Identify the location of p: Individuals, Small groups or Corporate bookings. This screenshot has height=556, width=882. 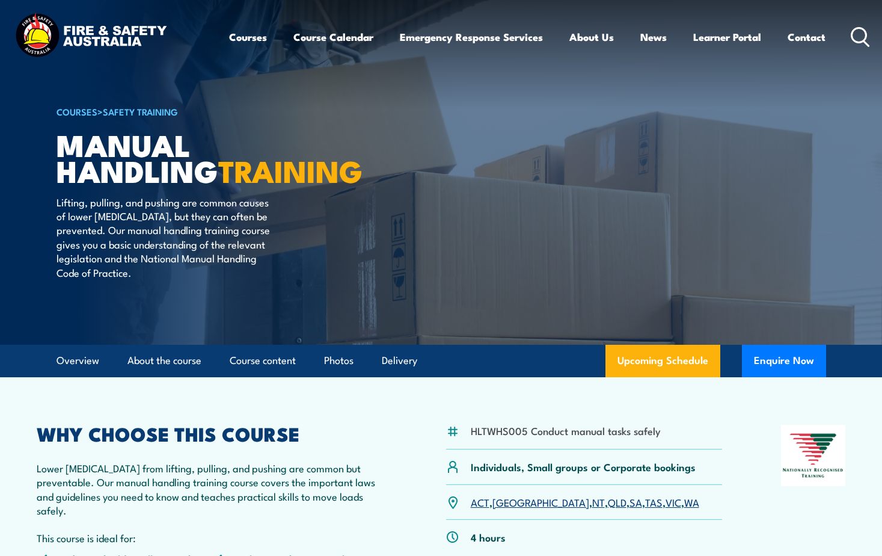
(583, 466).